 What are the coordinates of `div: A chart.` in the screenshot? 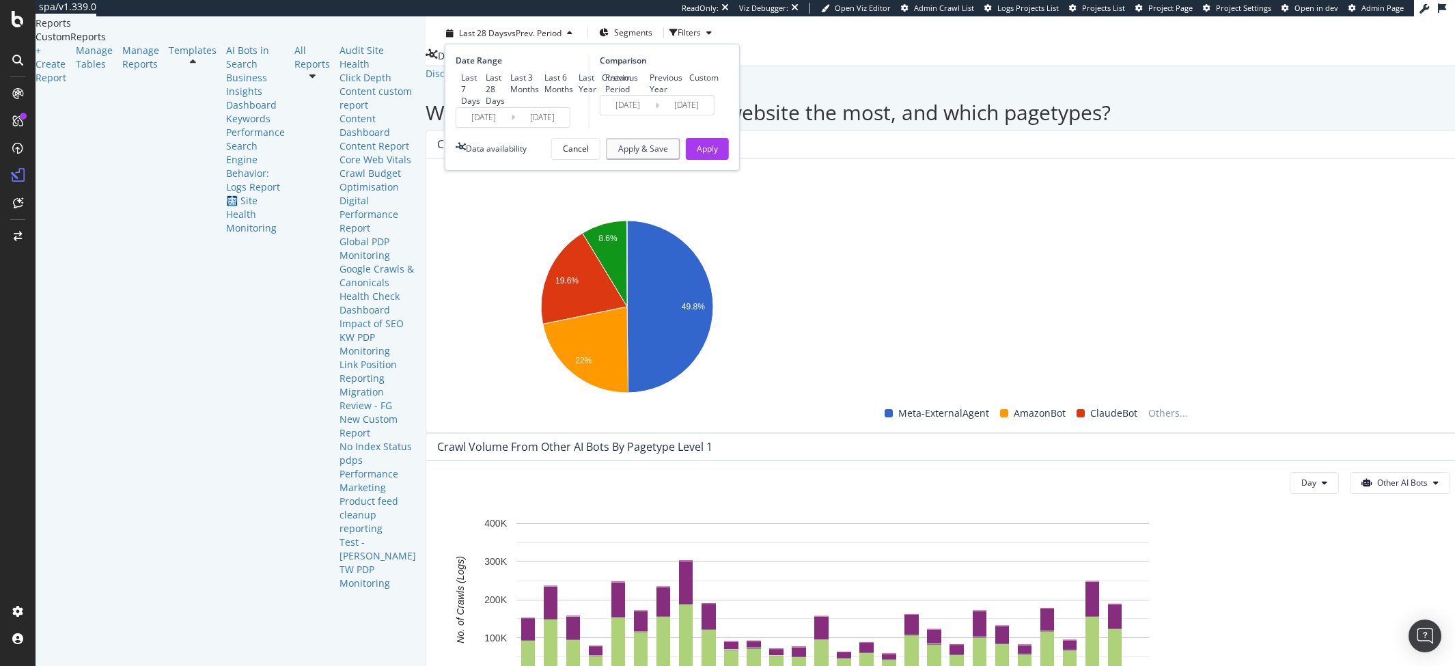 It's located at (626, 309).